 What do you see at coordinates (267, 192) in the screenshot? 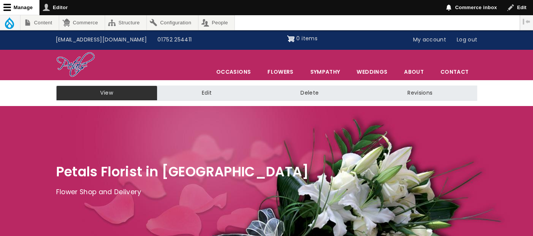
I see `p: Flower Shop and Delivery` at bounding box center [267, 192].